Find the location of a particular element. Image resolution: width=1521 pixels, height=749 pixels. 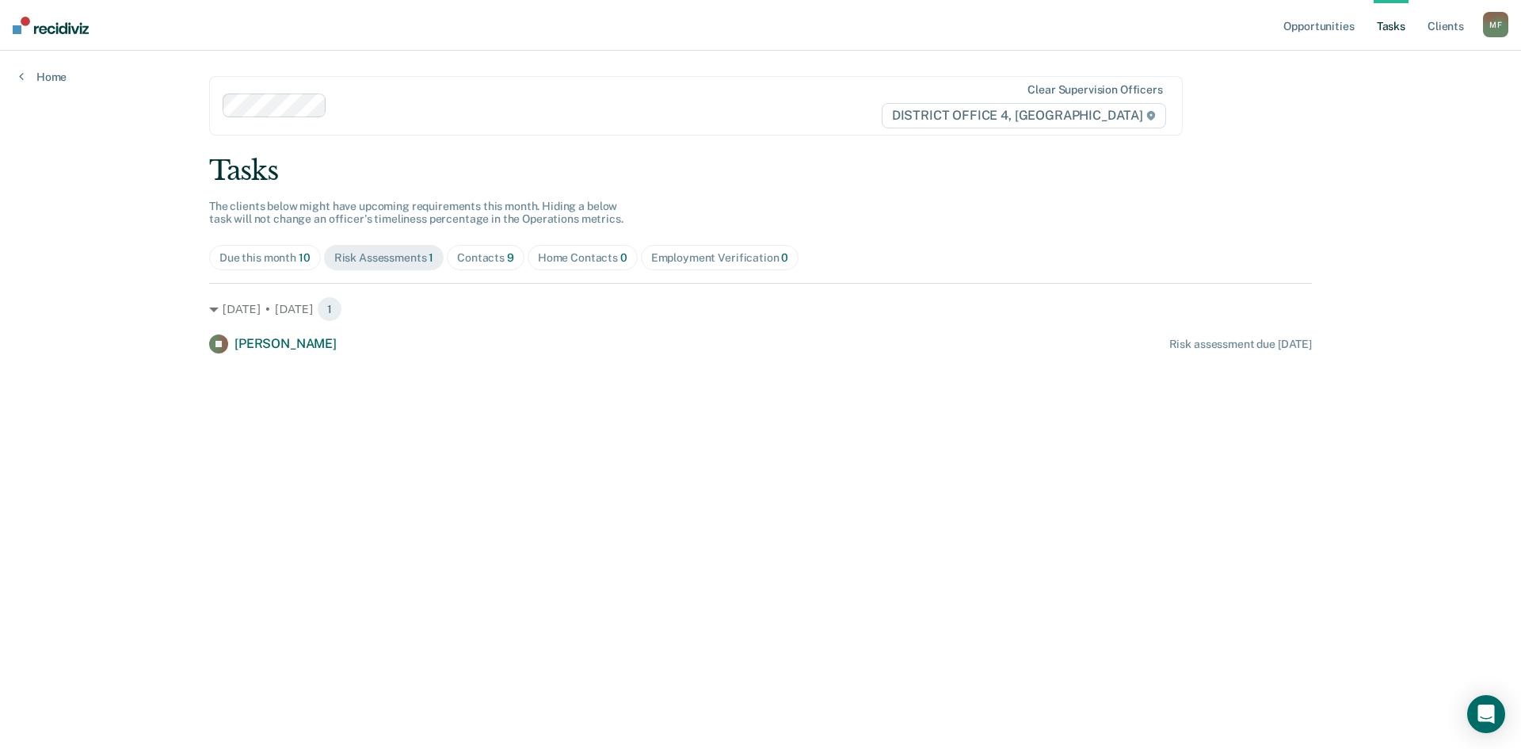

div: Open Intercom Messenger is located at coordinates (1486, 714).